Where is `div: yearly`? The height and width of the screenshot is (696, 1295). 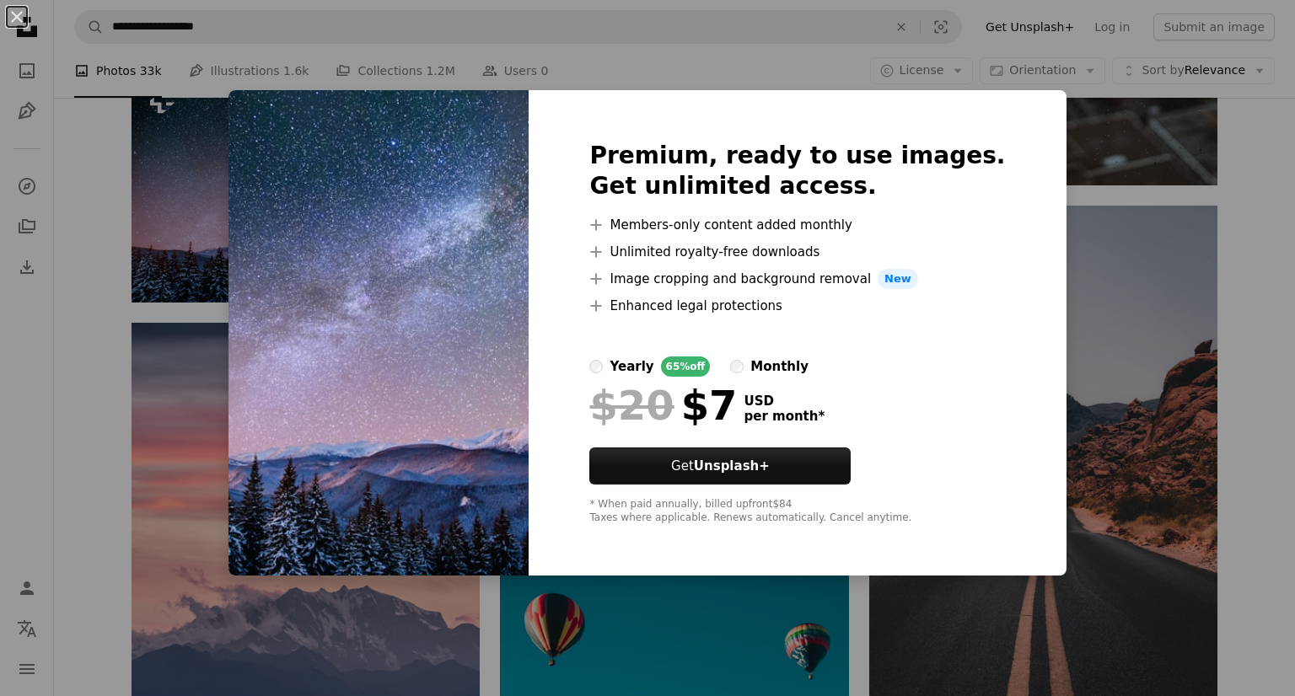
div: yearly is located at coordinates (631, 367).